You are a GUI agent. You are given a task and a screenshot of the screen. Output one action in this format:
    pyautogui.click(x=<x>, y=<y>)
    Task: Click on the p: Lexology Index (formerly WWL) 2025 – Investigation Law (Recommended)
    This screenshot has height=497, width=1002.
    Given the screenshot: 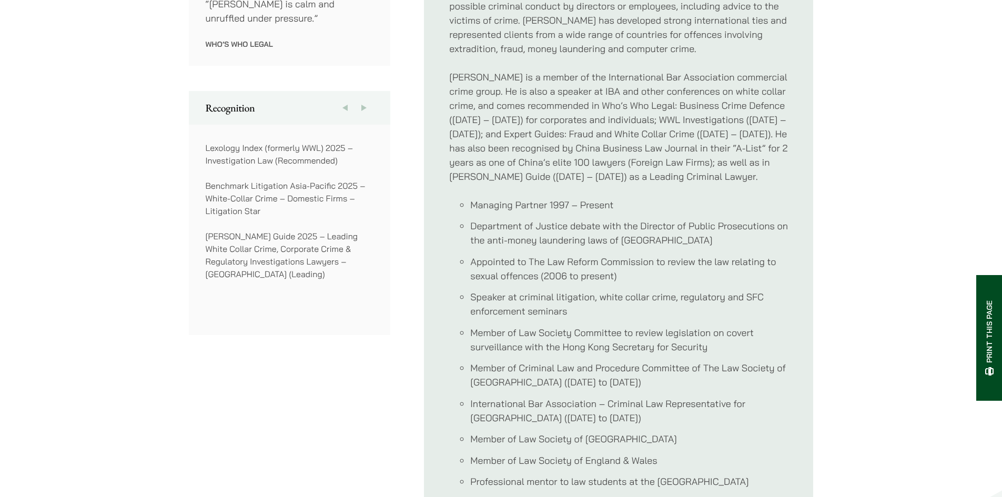 What is the action you would take?
    pyautogui.click(x=290, y=154)
    